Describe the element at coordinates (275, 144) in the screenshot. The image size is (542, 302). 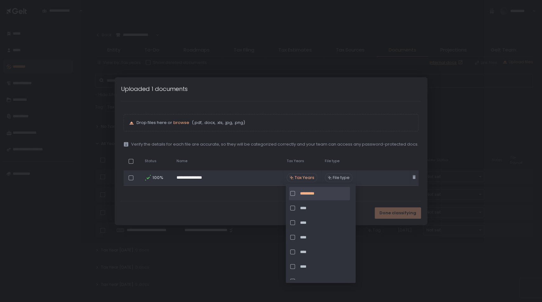
I see `span: Verify the details for each file are accurate, so they will be categorized correctly and your tea...` at that location.